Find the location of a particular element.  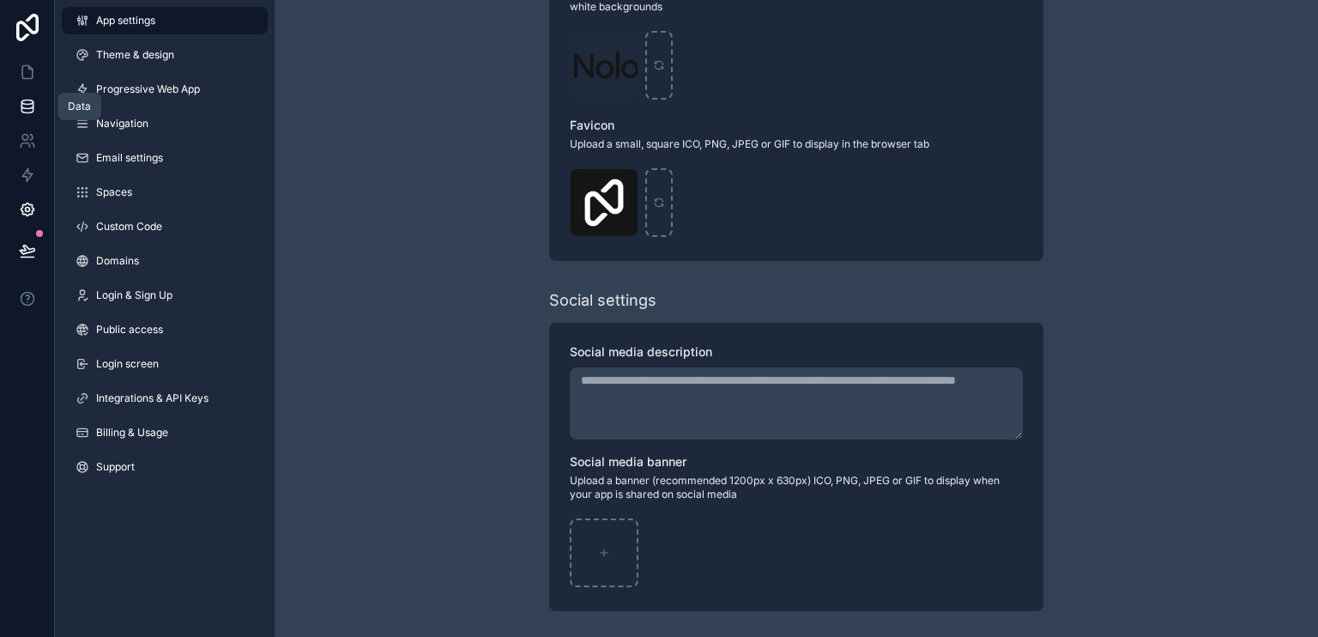

span: Upload a banner (recommended 1200px x 630px) ICO, PNG, JPEG or GIF to display when your app is sh... is located at coordinates (796, 487).